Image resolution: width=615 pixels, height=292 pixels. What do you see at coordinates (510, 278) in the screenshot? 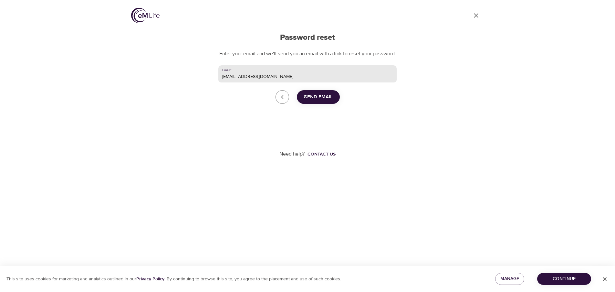
I see `span: Manage` at bounding box center [510, 278].